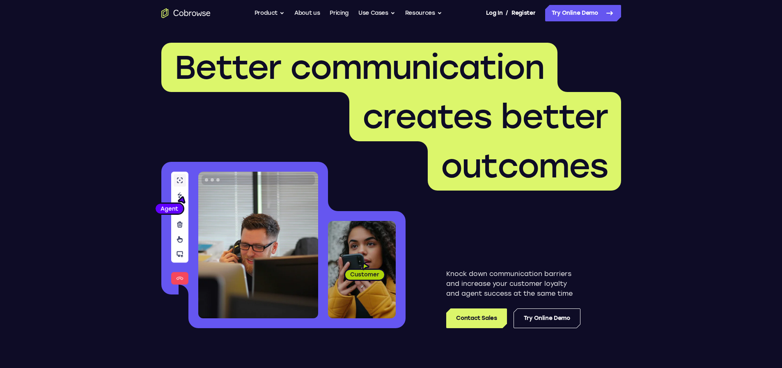  I want to click on img: A series of tools used in co-browsing sessions, so click(180, 228).